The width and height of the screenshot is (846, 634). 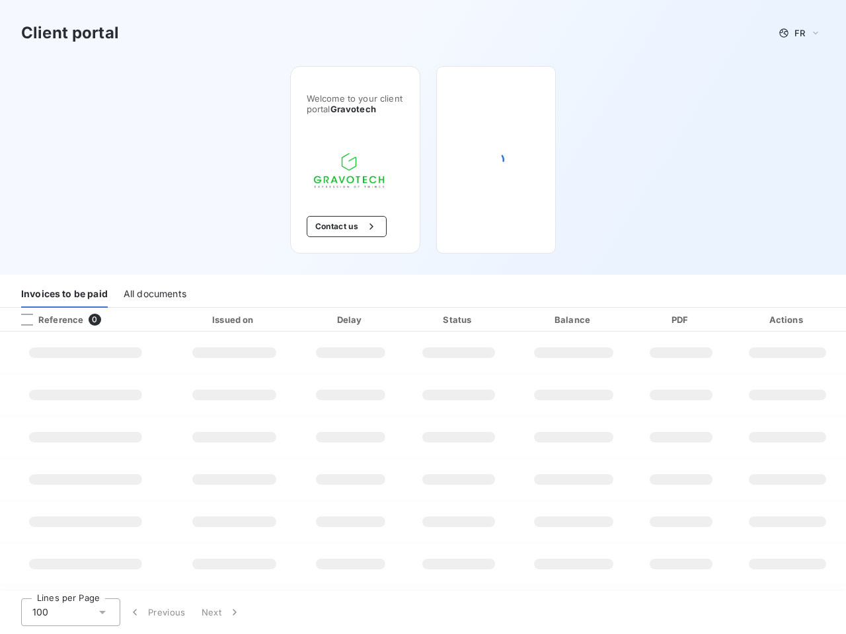 I want to click on img: Company logo, so click(x=349, y=171).